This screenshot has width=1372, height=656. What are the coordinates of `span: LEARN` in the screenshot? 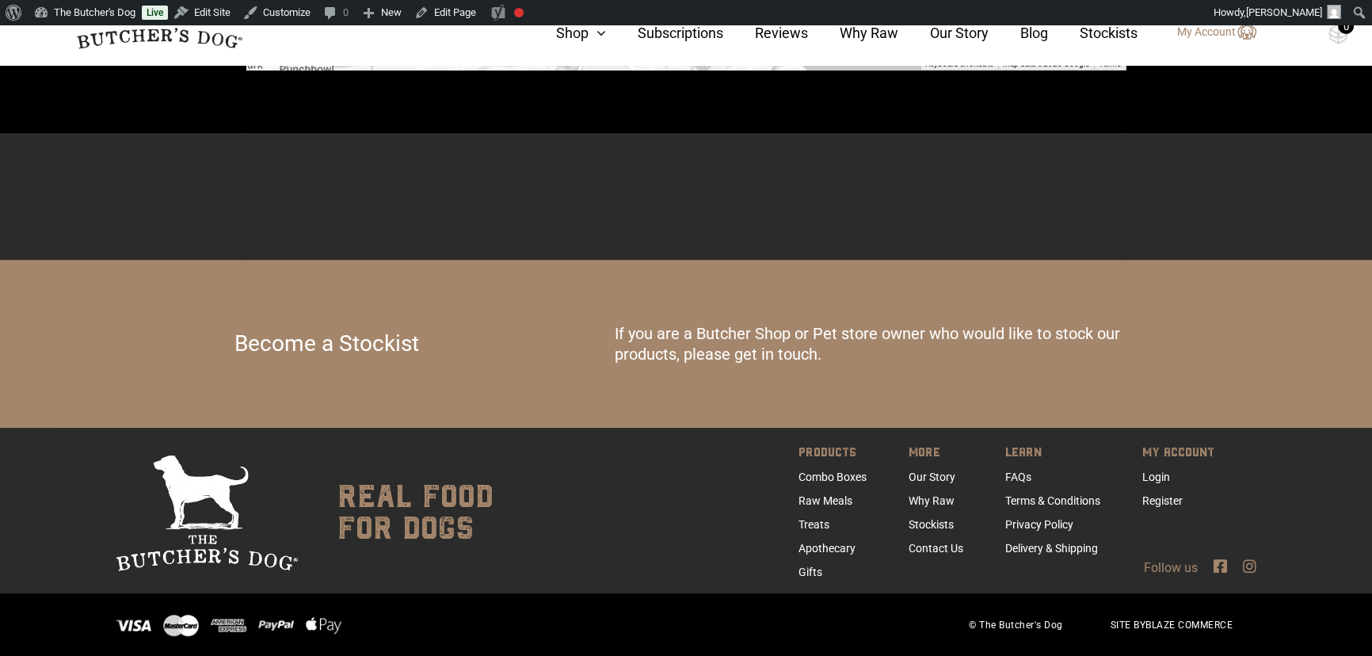 It's located at (1053, 454).